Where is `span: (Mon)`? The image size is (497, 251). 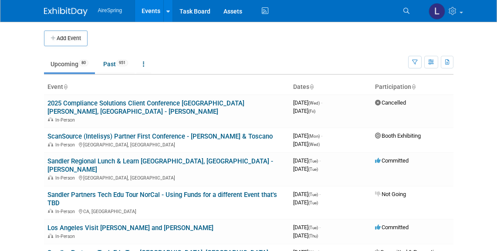
span: (Mon) is located at coordinates (314, 136).